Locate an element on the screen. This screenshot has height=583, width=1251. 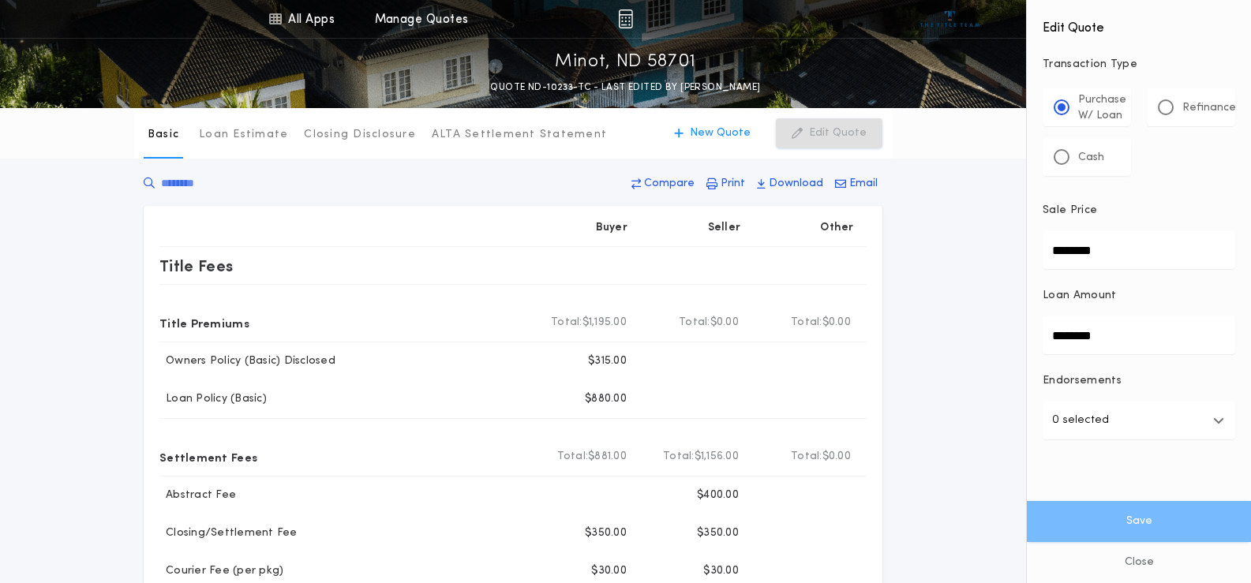
p: Email is located at coordinates (863, 184).